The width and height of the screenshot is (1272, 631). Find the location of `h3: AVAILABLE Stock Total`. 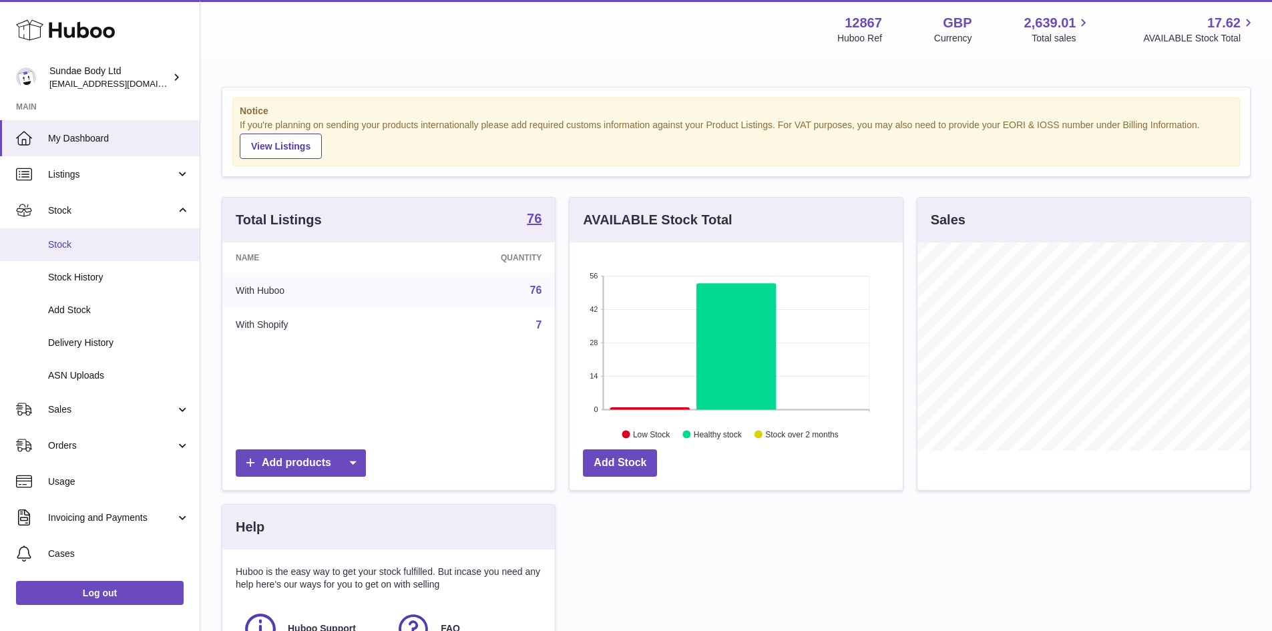

h3: AVAILABLE Stock Total is located at coordinates (657, 220).